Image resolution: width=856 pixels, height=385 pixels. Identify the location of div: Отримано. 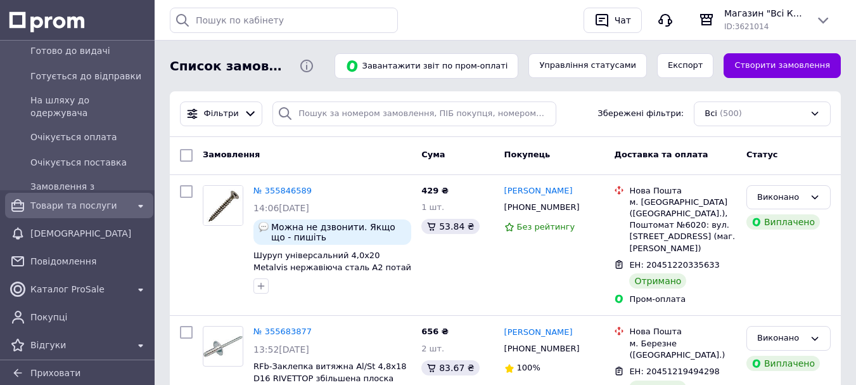
(658, 281).